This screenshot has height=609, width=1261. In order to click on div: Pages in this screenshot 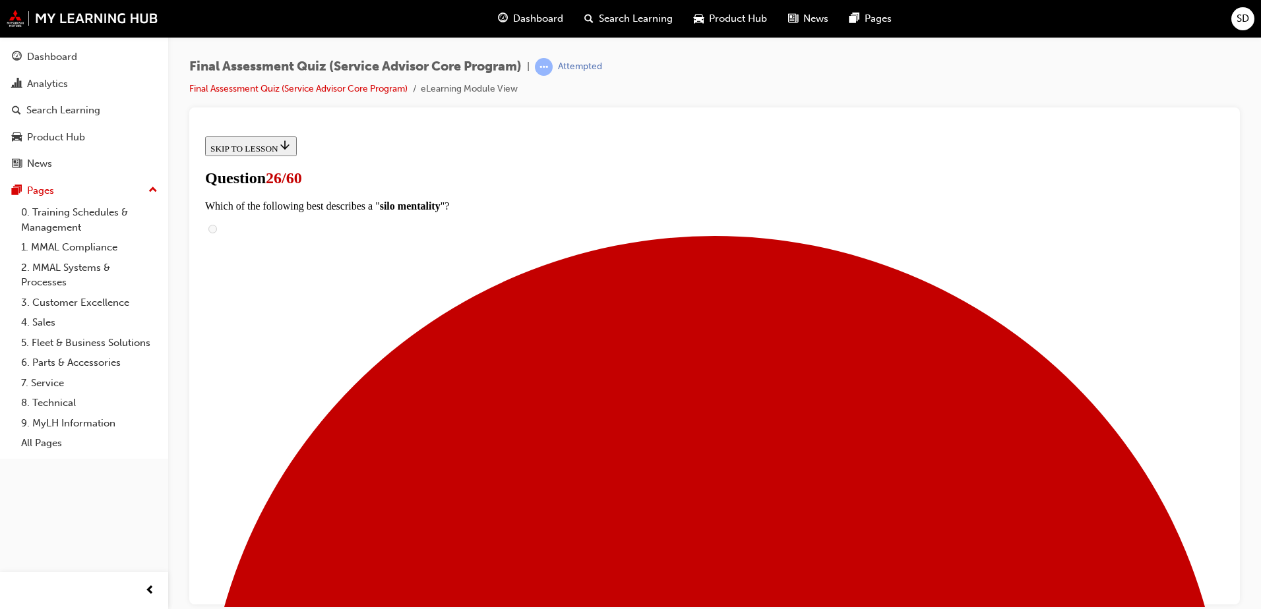, I will do `click(40, 191)`.